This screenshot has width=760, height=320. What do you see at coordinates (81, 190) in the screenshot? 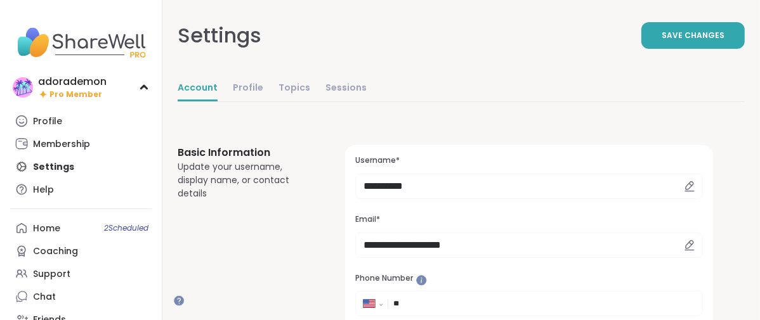
I see `a: Help` at bounding box center [81, 190].